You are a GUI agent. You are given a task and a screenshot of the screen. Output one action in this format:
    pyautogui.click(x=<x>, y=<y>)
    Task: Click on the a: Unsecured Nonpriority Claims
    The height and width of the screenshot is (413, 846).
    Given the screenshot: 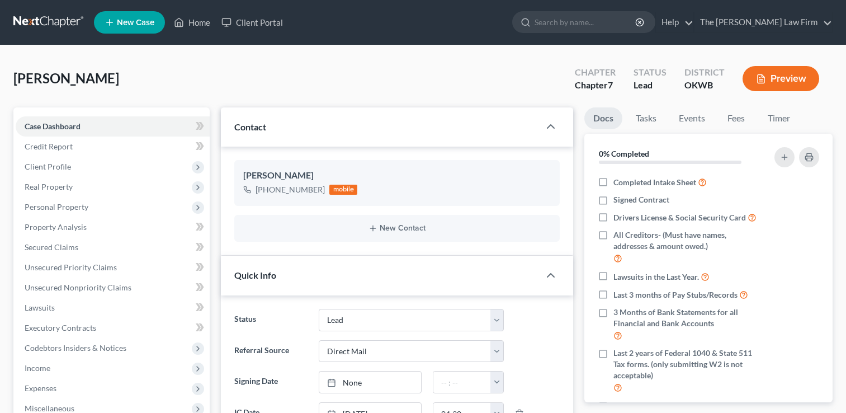 What is the action you would take?
    pyautogui.click(x=112, y=287)
    